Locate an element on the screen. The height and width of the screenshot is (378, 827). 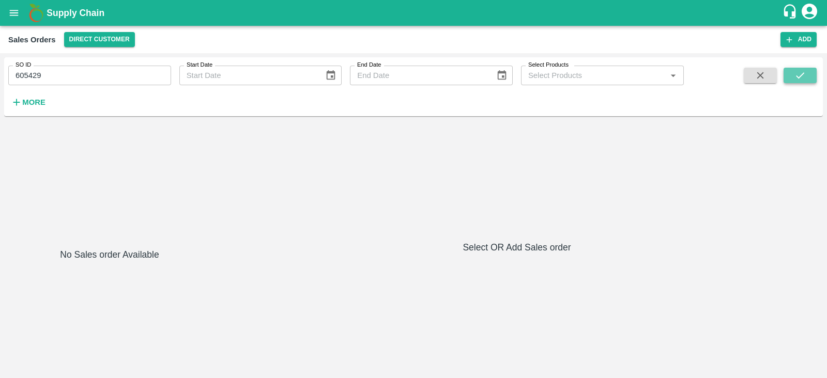
h6: Select OR Add Sales order is located at coordinates (517, 248).